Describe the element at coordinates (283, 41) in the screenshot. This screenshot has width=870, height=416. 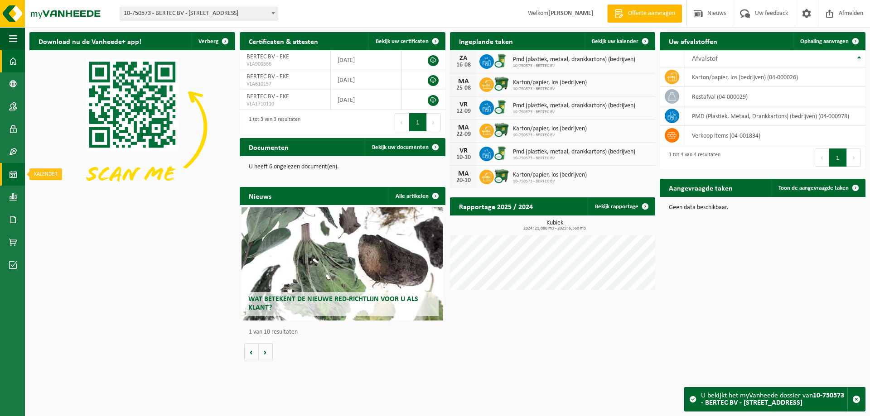
I see `h2: Certificaten & attesten` at that location.